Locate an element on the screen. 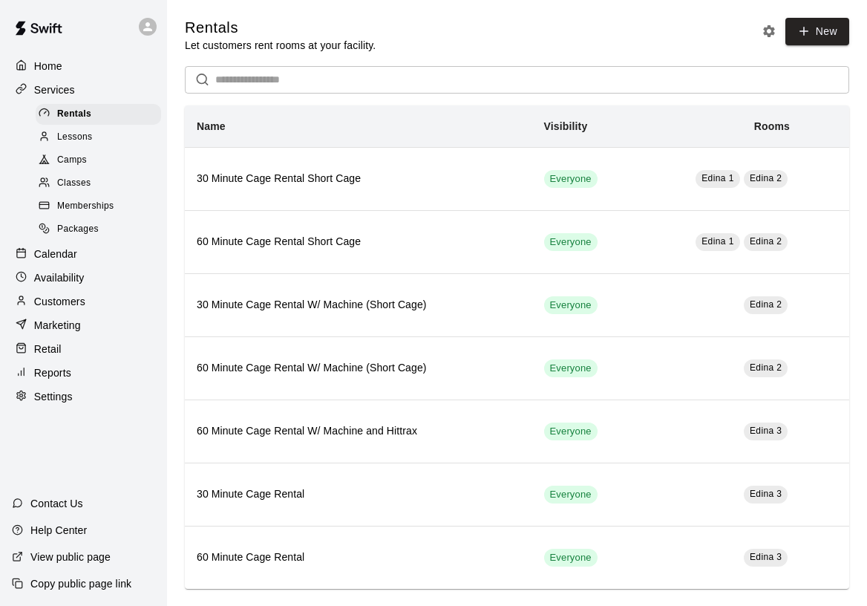 Image resolution: width=867 pixels, height=606 pixels. span: Camps is located at coordinates (72, 160).